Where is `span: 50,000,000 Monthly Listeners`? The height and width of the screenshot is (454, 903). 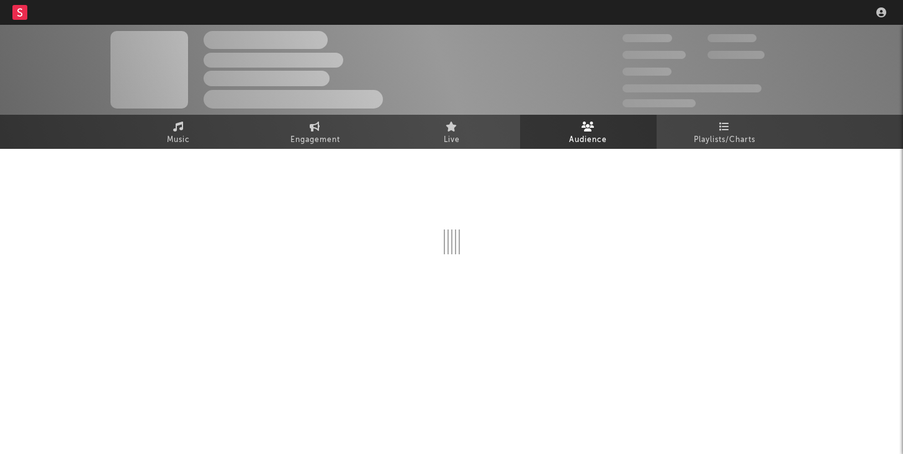 span: 50,000,000 Monthly Listeners is located at coordinates (692, 88).